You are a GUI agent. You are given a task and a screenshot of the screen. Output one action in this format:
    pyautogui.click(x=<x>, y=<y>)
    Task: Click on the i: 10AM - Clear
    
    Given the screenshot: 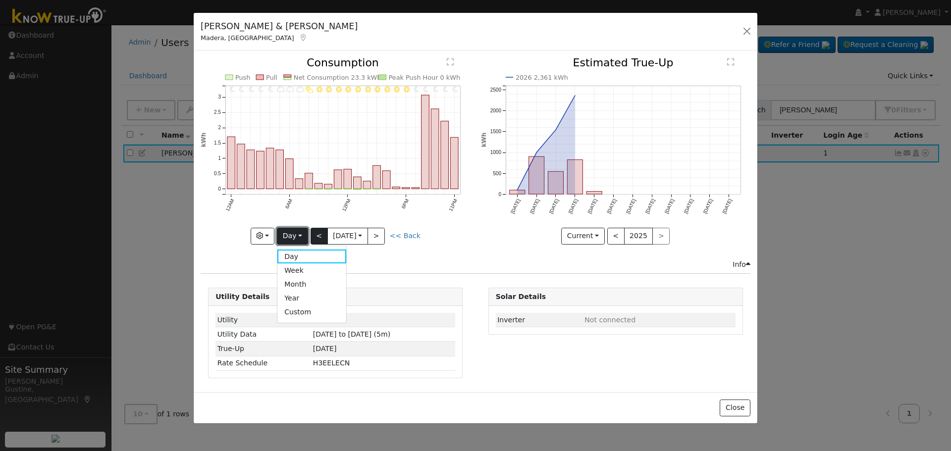 What is the action you would take?
    pyautogui.click(x=329, y=89)
    